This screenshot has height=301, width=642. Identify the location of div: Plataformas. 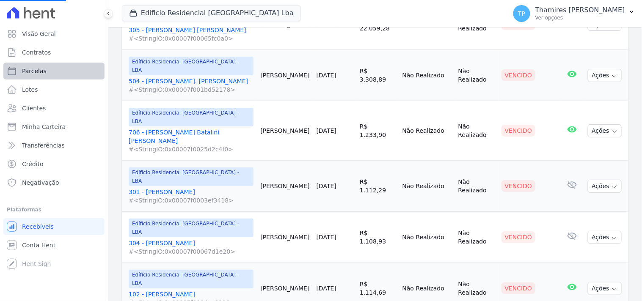
(54, 210).